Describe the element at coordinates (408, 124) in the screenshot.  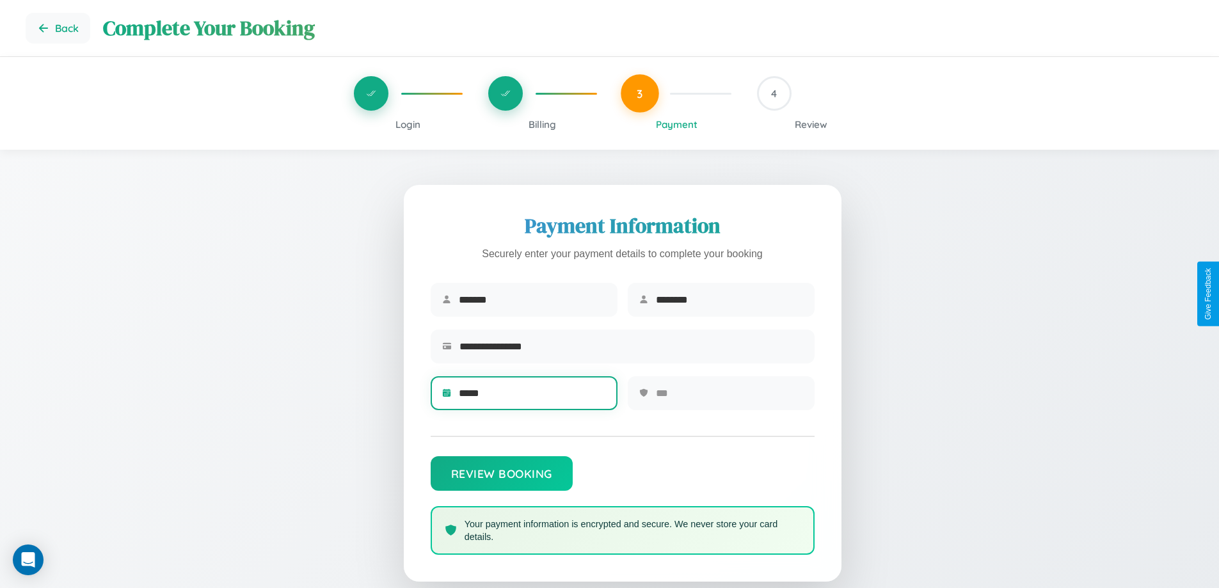
I see `span: Login` at that location.